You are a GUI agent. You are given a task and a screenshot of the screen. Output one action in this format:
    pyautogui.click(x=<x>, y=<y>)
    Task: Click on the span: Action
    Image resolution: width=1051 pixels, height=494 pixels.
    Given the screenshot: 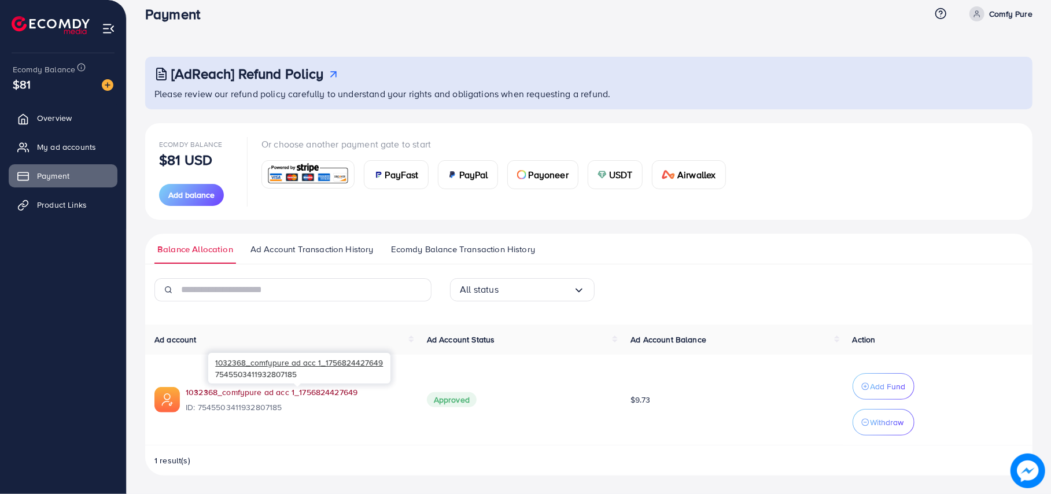 What is the action you would take?
    pyautogui.click(x=864, y=340)
    